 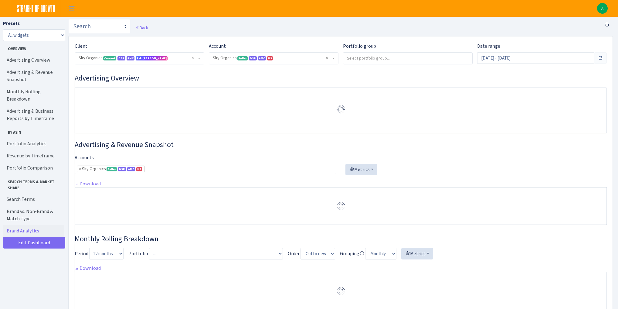 What do you see at coordinates (341, 145) in the screenshot?
I see `h3: Widget #2` at bounding box center [341, 145].